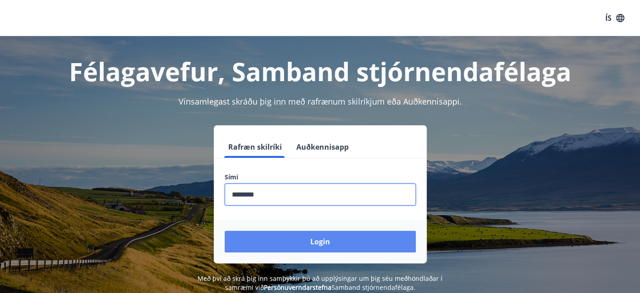 The image size is (640, 293). What do you see at coordinates (320, 242) in the screenshot?
I see `button: Login` at bounding box center [320, 242].